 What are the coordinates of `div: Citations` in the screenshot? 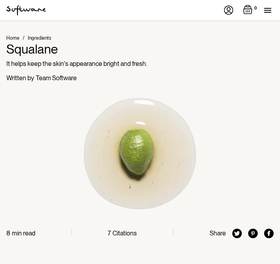 It's located at (124, 233).